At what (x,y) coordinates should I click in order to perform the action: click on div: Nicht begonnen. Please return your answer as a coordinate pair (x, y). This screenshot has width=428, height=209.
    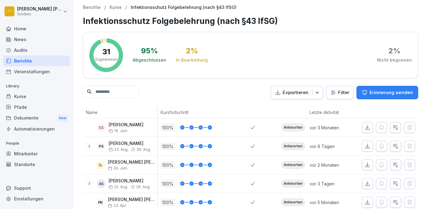
    Looking at the image, I should click on (394, 60).